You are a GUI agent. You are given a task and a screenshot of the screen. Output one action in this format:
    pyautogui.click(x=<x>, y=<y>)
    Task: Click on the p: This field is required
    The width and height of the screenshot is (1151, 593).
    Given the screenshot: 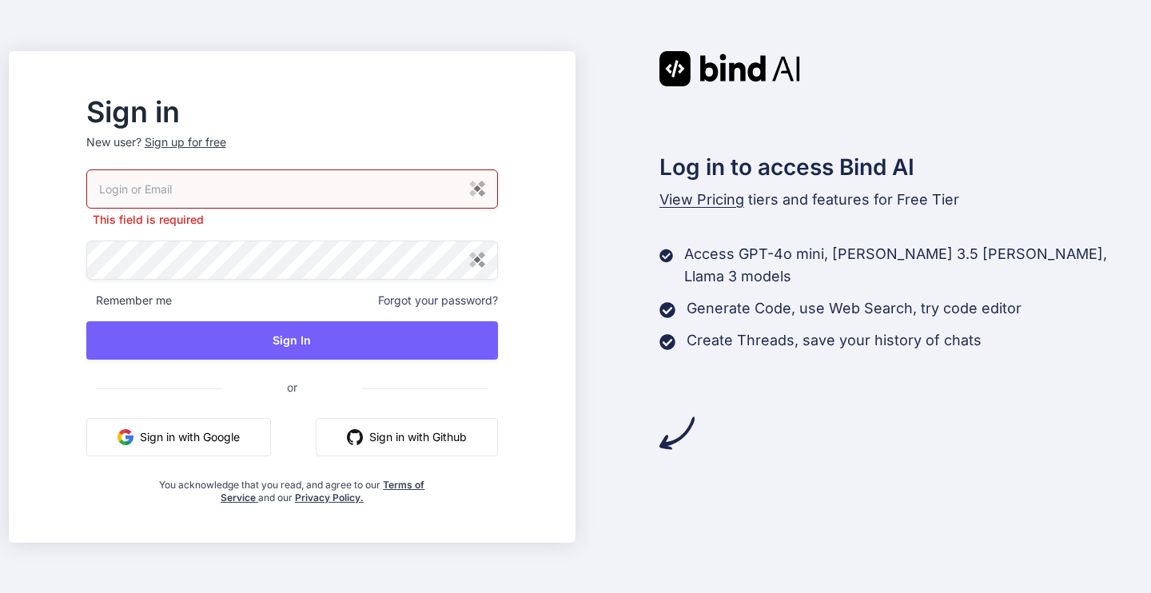 What is the action you would take?
    pyautogui.click(x=292, y=220)
    